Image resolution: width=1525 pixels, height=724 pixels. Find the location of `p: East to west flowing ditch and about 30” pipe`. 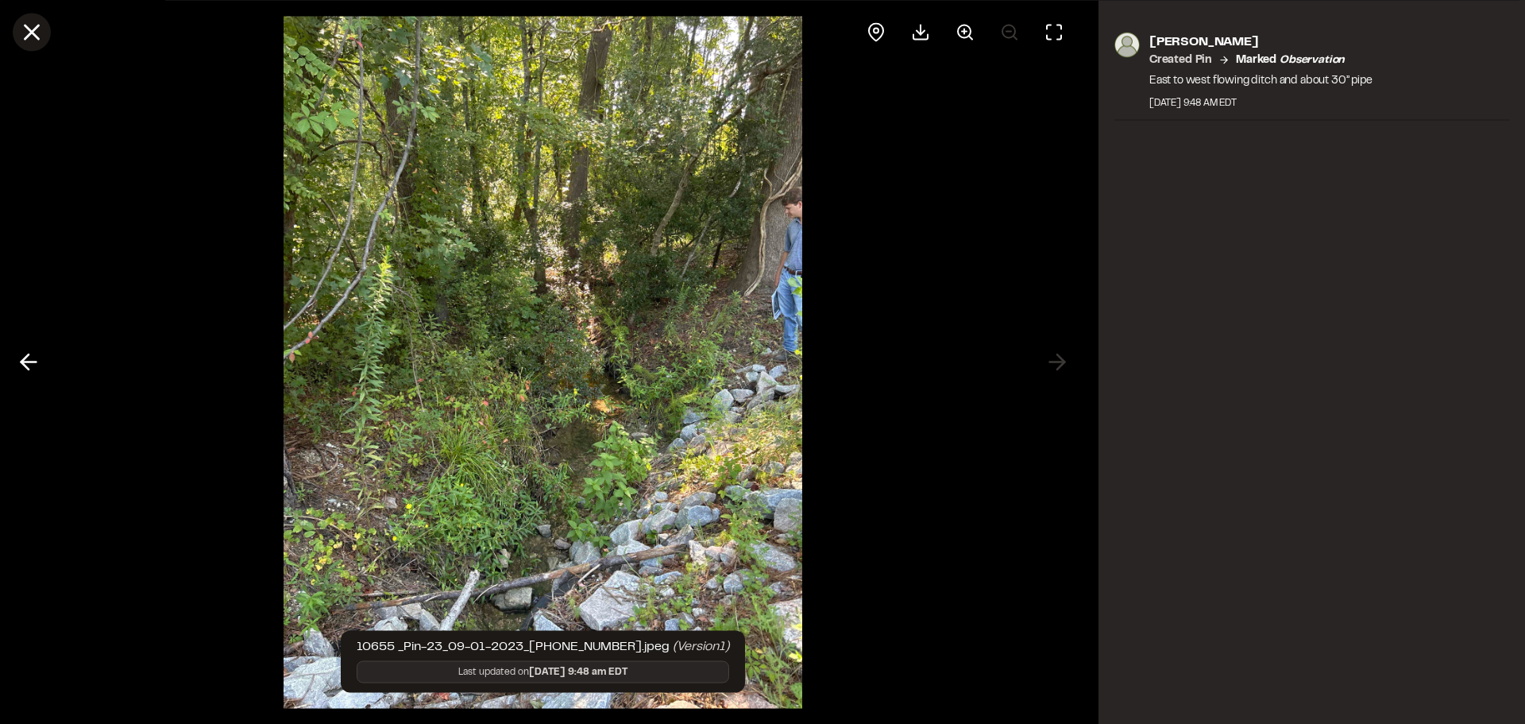

p: East to west flowing ditch and about 30” pipe is located at coordinates (1261, 80).